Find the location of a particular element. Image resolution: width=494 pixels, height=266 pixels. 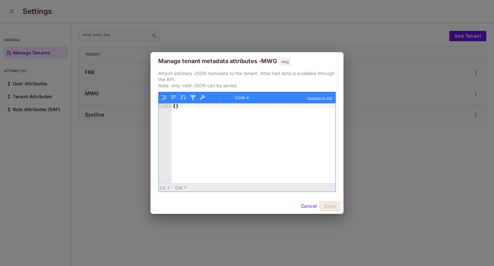

div: 1 is located at coordinates (165, 106).